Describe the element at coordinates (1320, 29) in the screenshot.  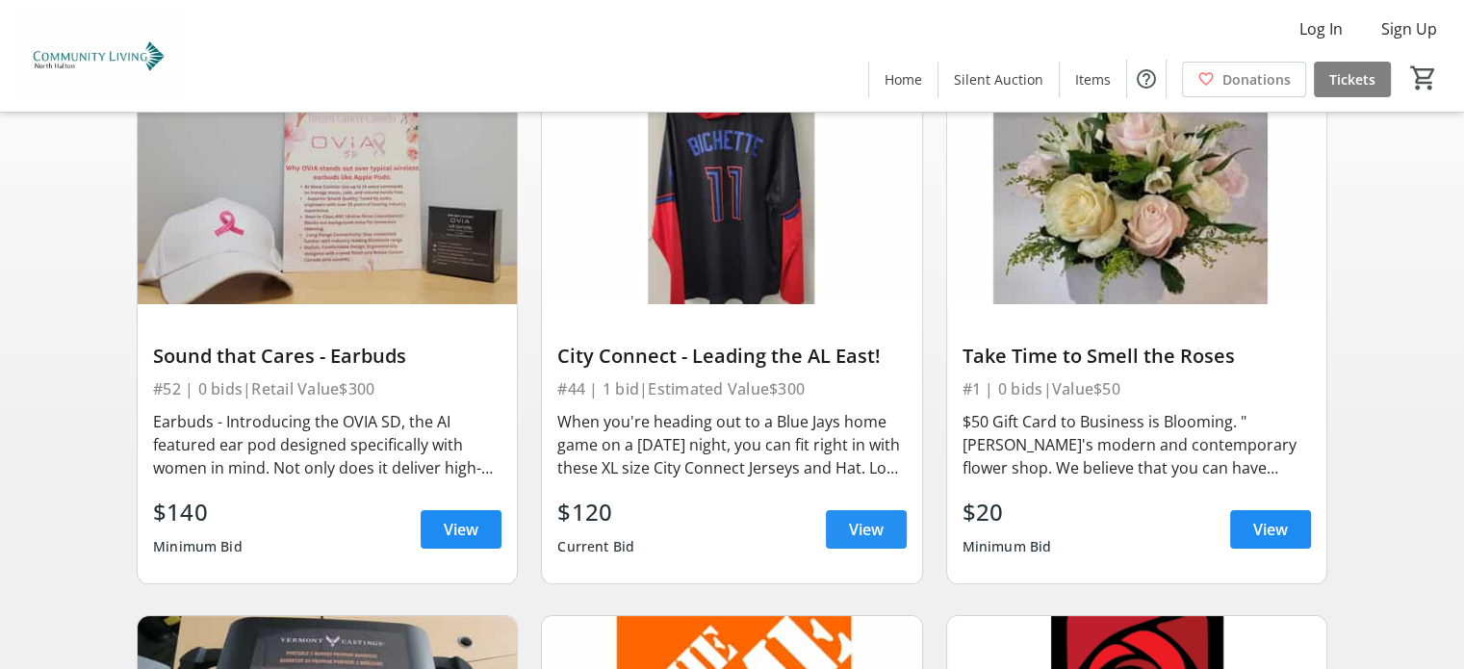
I see `button: Log In` at that location.